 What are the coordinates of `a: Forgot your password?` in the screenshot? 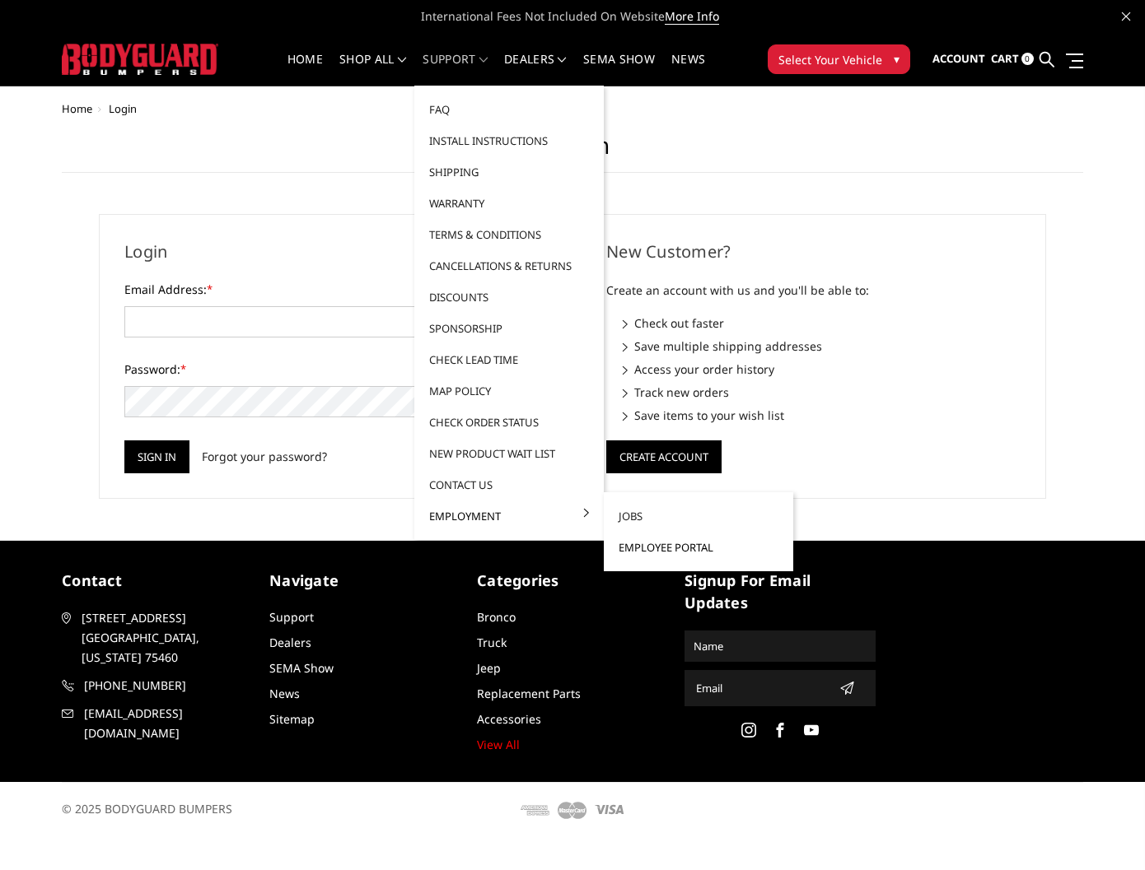 It's located at (264, 456).